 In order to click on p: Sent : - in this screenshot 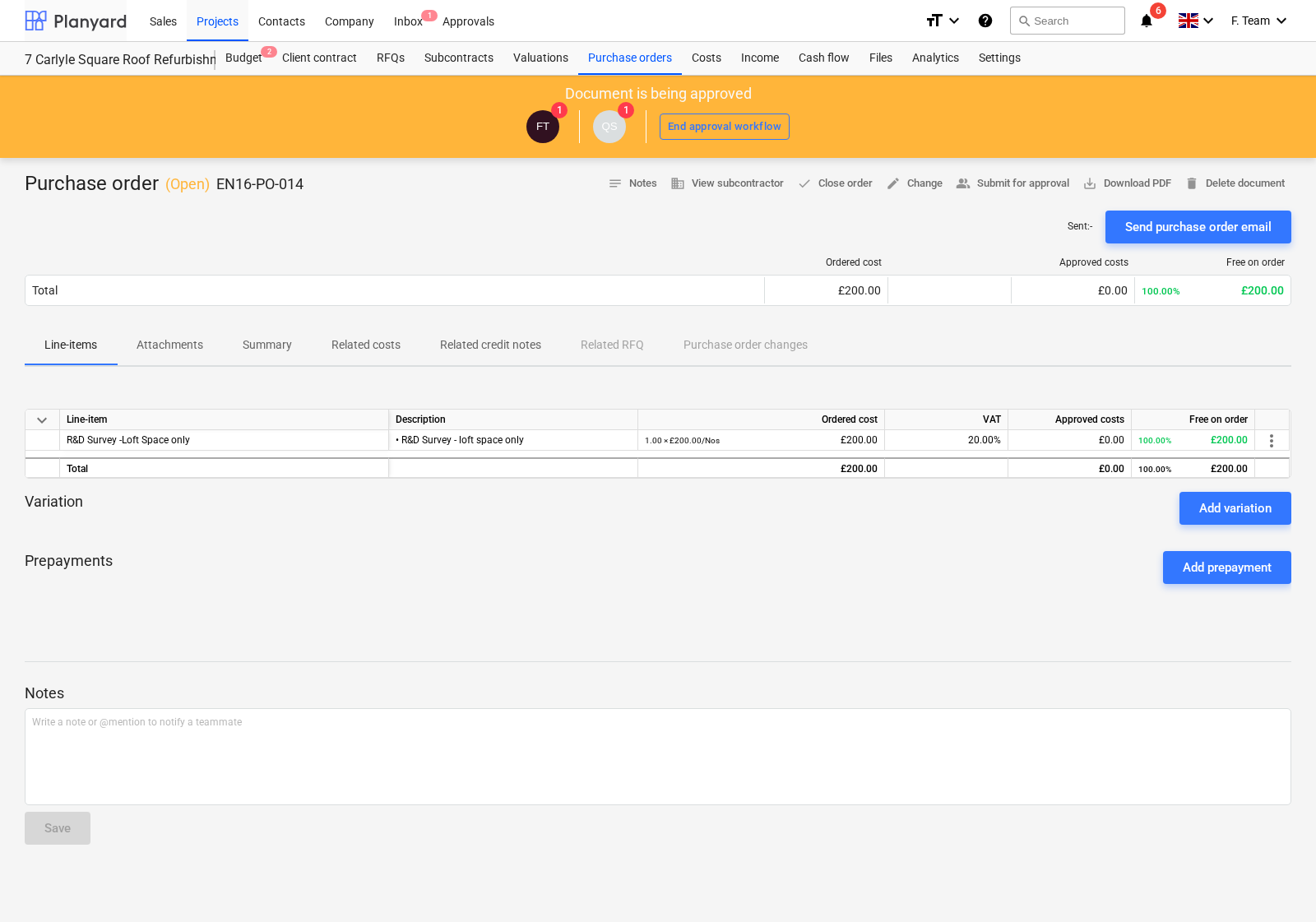, I will do `click(1080, 226)`.